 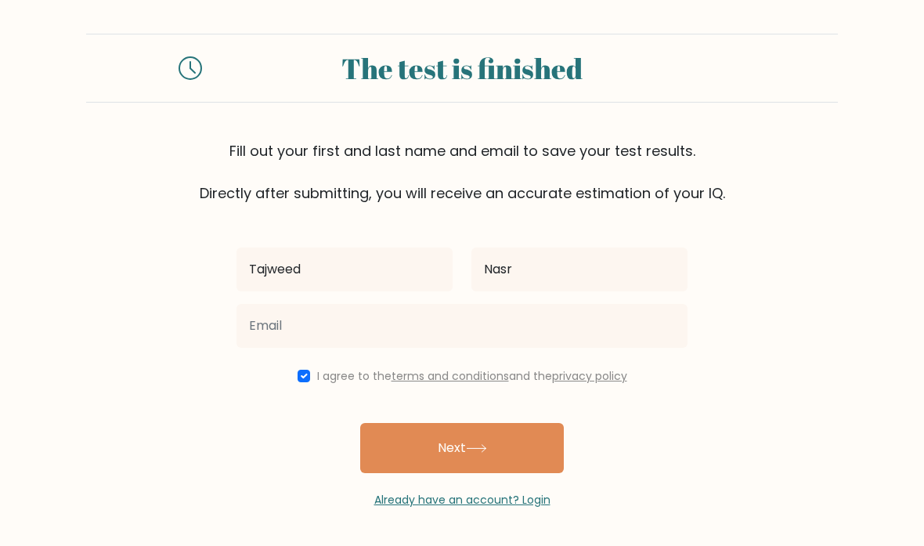 I want to click on div: Fill out your first and last name and email to save your test results. Directly after submitting,..., so click(x=462, y=171).